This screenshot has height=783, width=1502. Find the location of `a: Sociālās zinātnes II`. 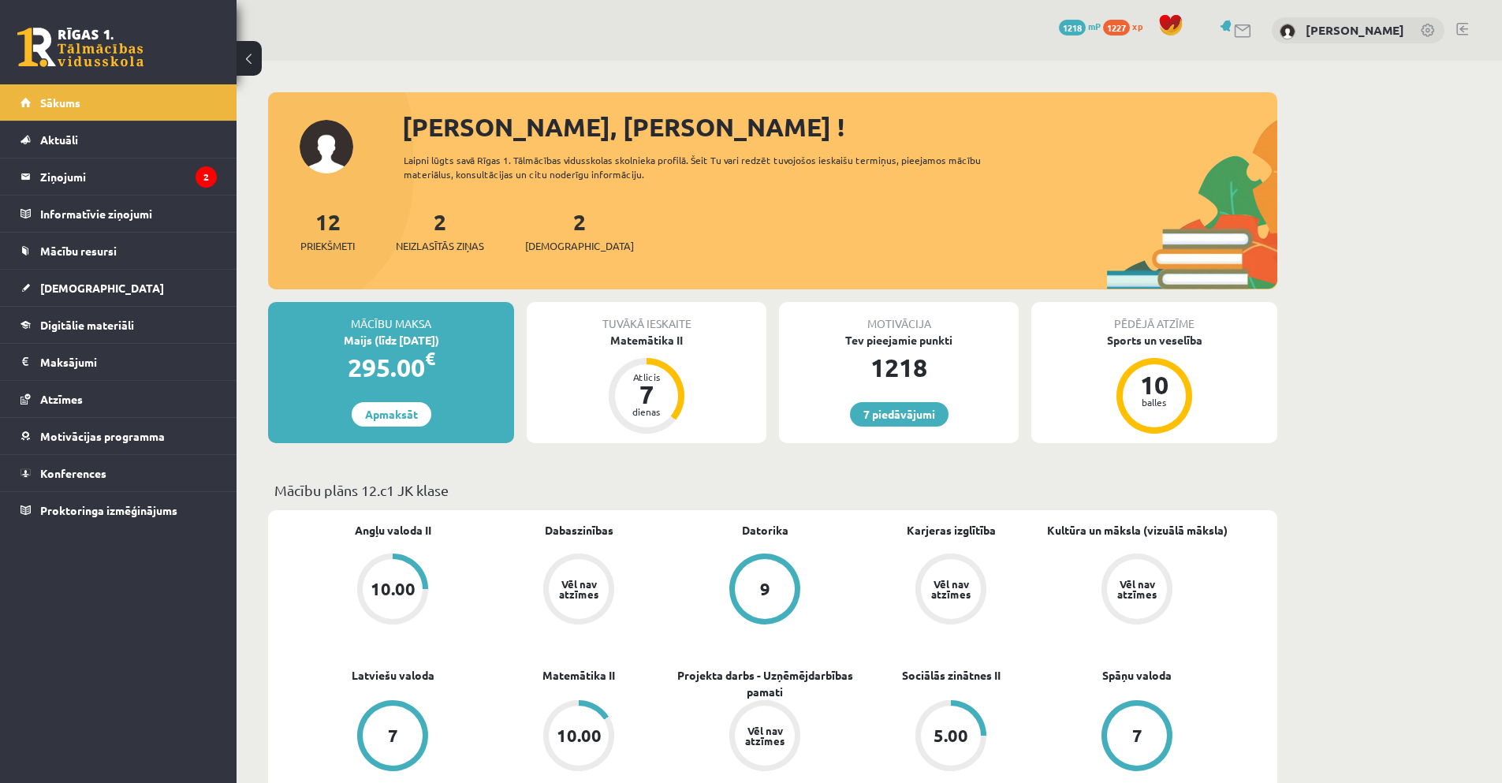

a: Sociālās zinātnes II is located at coordinates (951, 675).